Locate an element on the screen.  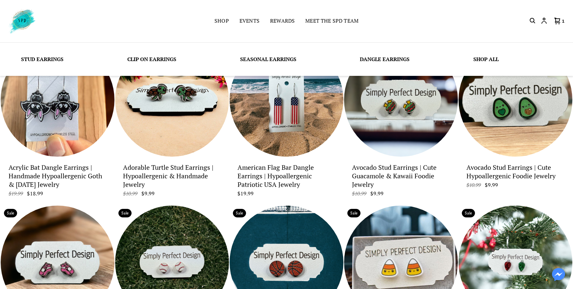
a: Seasonal Earrings is located at coordinates (268, 59).